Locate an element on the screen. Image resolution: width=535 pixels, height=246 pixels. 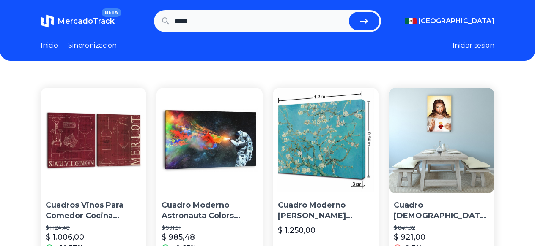
button: Iniciar sesion is located at coordinates (473, 46).